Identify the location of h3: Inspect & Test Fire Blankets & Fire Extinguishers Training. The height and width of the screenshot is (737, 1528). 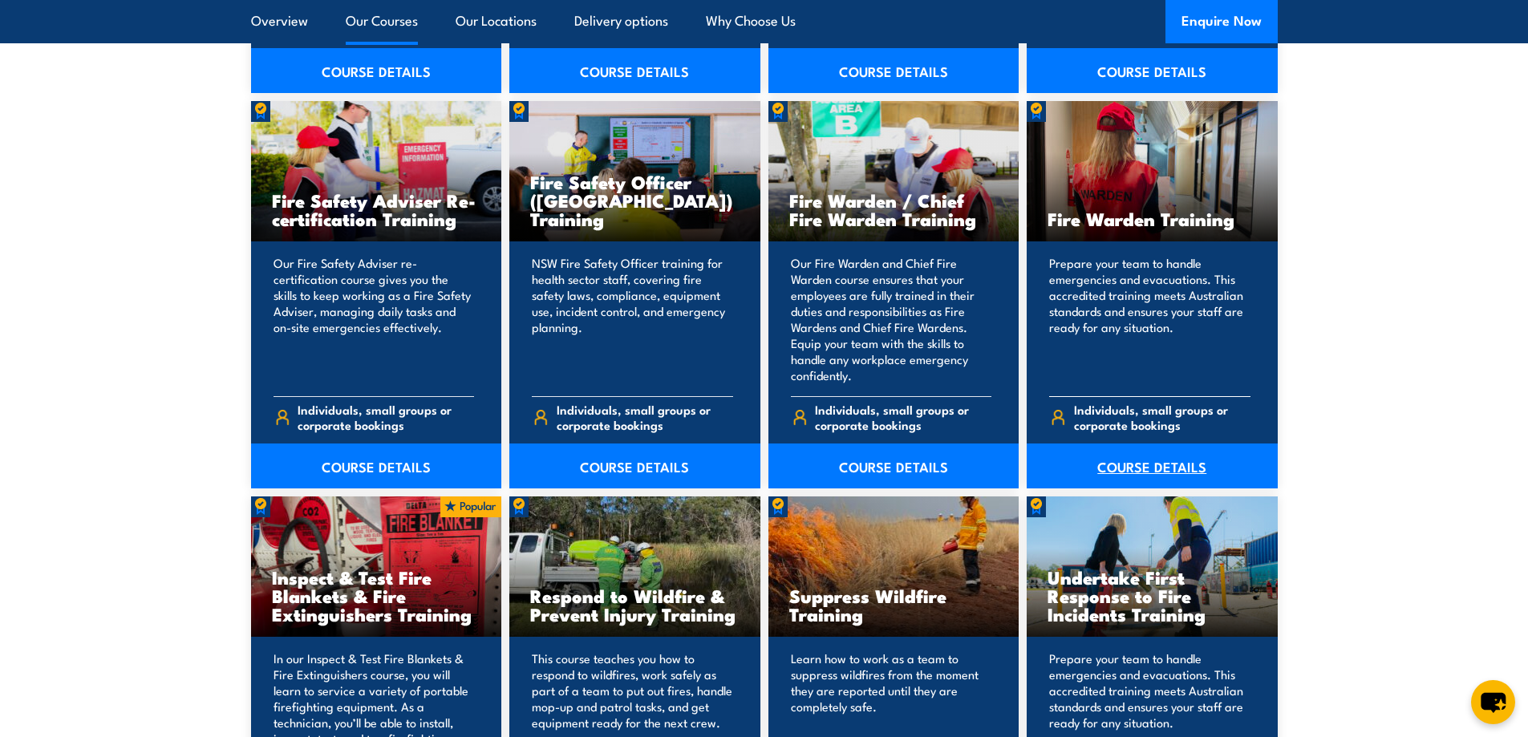
(376, 595).